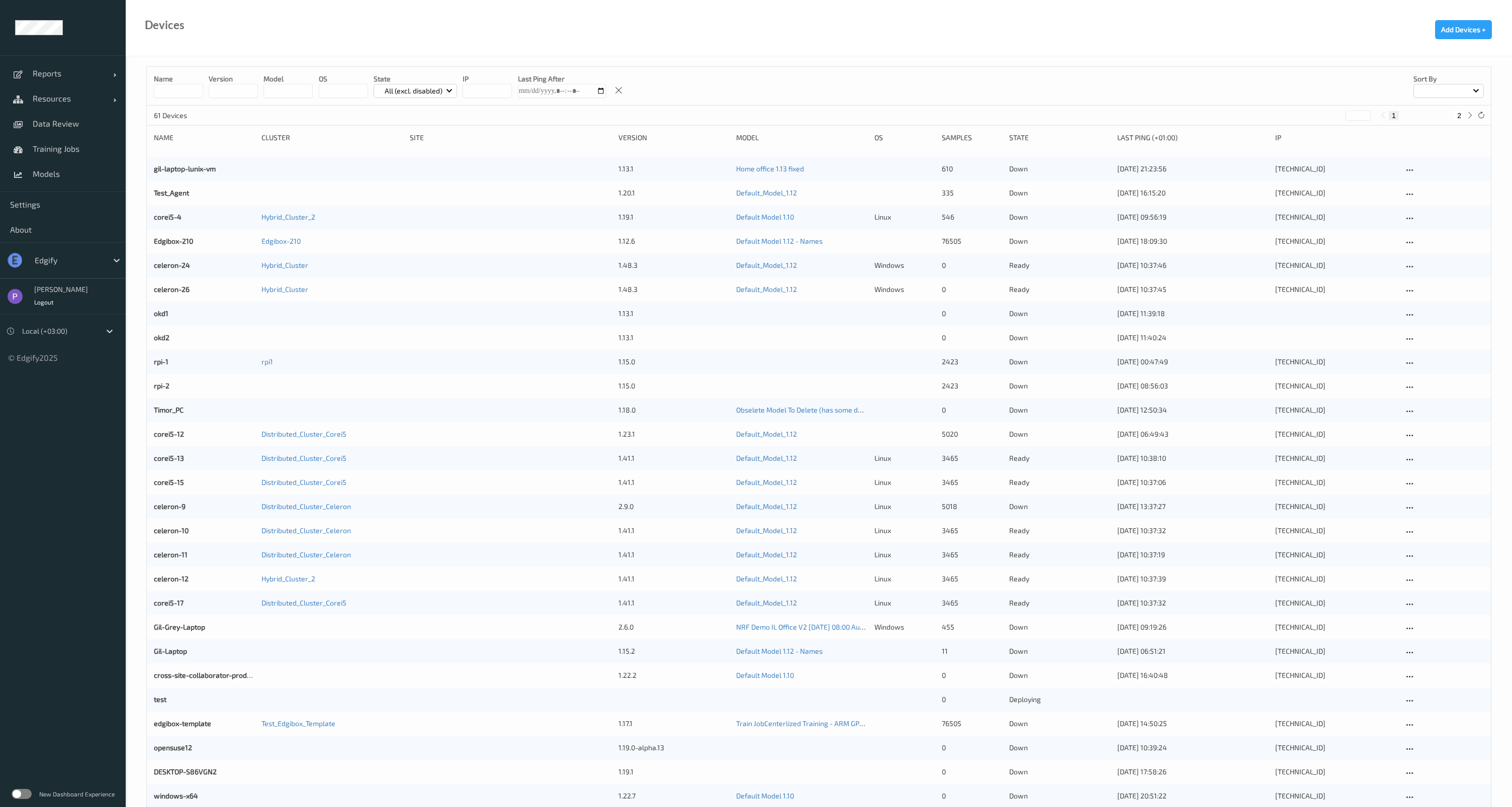 This screenshot has width=1512, height=807. I want to click on div: ip, so click(1336, 137).